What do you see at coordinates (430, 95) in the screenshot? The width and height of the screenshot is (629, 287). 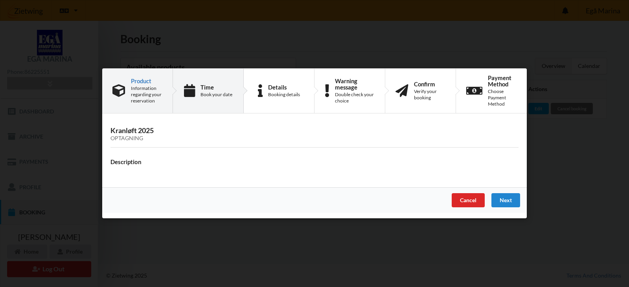 I see `div: Verify your booking` at bounding box center [430, 95].